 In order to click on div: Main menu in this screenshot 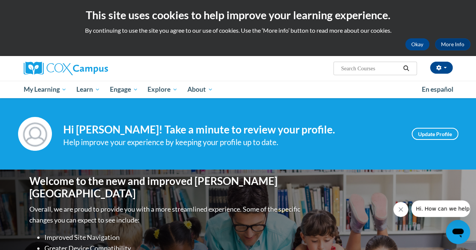, I will do `click(238, 89)`.